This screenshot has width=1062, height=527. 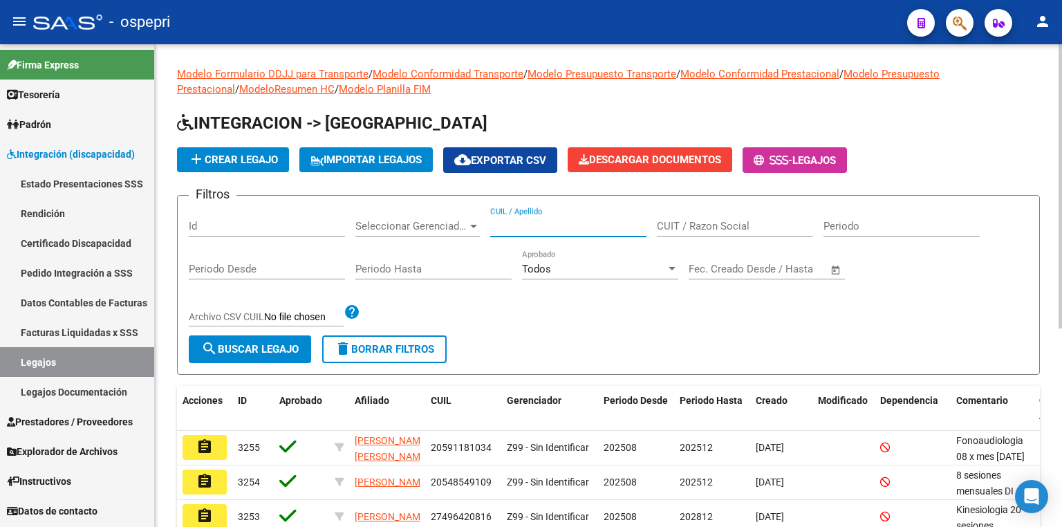 I want to click on button: Crear Legajo, so click(x=233, y=160).